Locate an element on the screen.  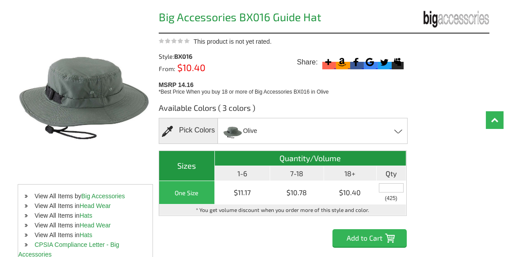
img: big-accessories_BX016_olive.jpg is located at coordinates (233, 131).